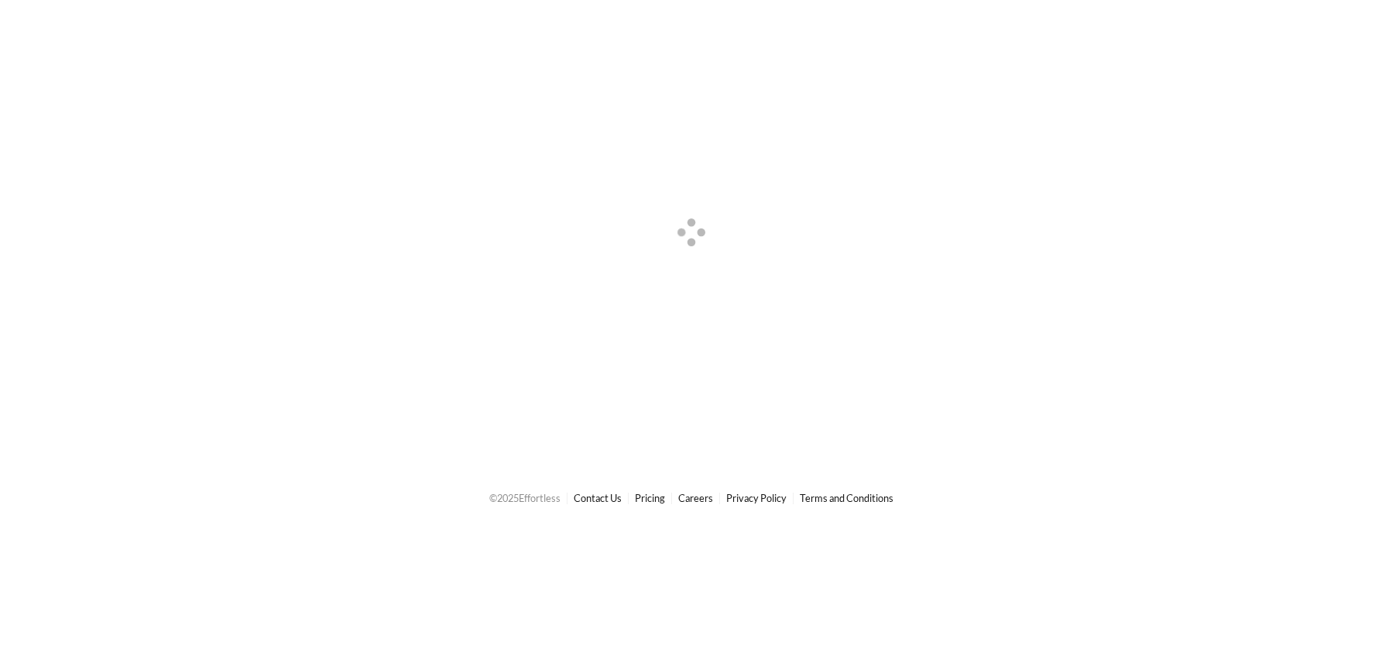 Image resolution: width=1382 pixels, height=670 pixels. I want to click on a: Contact Us, so click(598, 498).